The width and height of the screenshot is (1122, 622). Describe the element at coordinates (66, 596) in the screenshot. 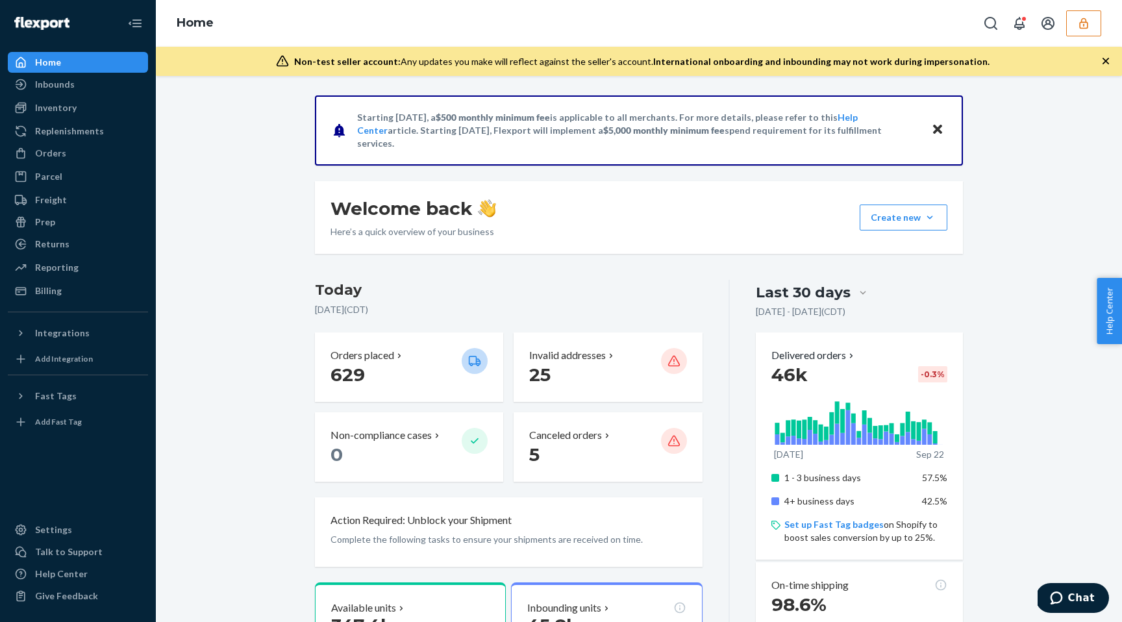

I see `div: Give Feedback` at that location.